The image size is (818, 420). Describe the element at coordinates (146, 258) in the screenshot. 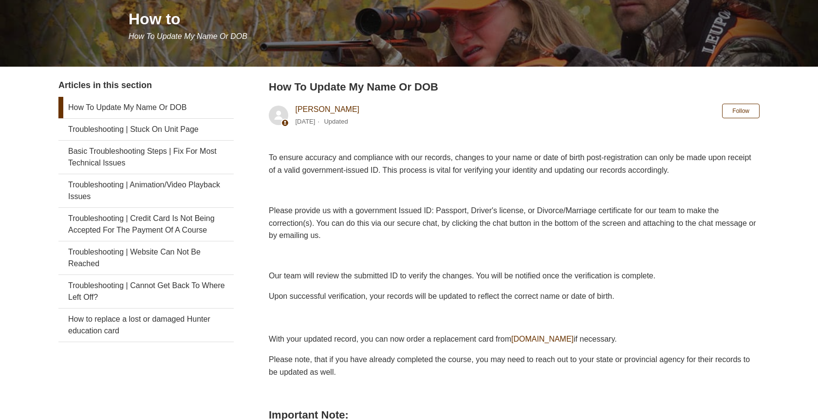

I see `a: Troubleshooting | Website Can Not Be Reached` at that location.